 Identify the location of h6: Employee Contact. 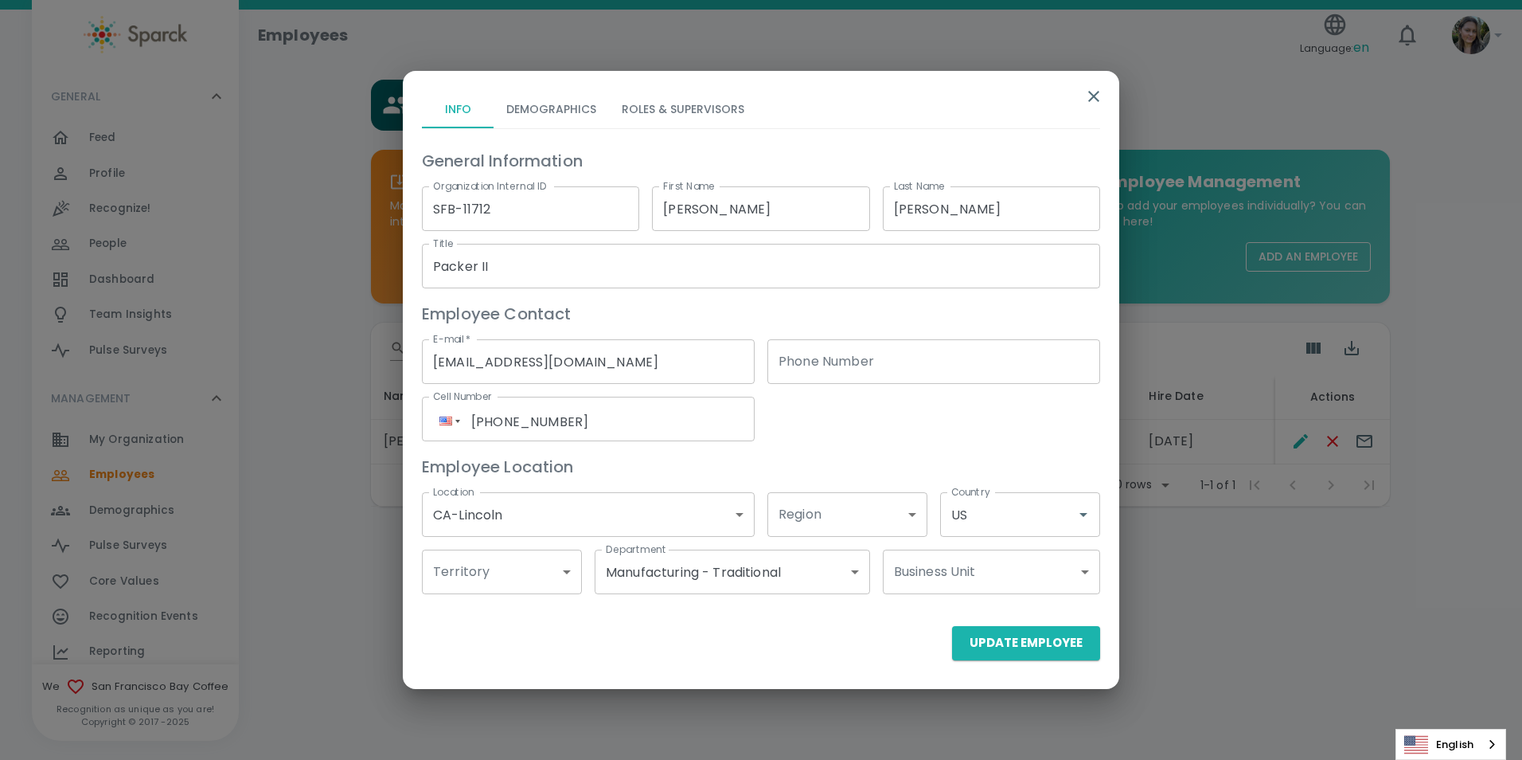
(761, 314).